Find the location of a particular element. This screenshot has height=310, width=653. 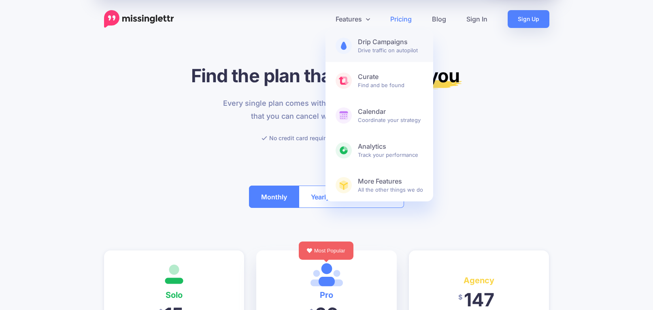

b: Drip Campaigns is located at coordinates (390, 42).